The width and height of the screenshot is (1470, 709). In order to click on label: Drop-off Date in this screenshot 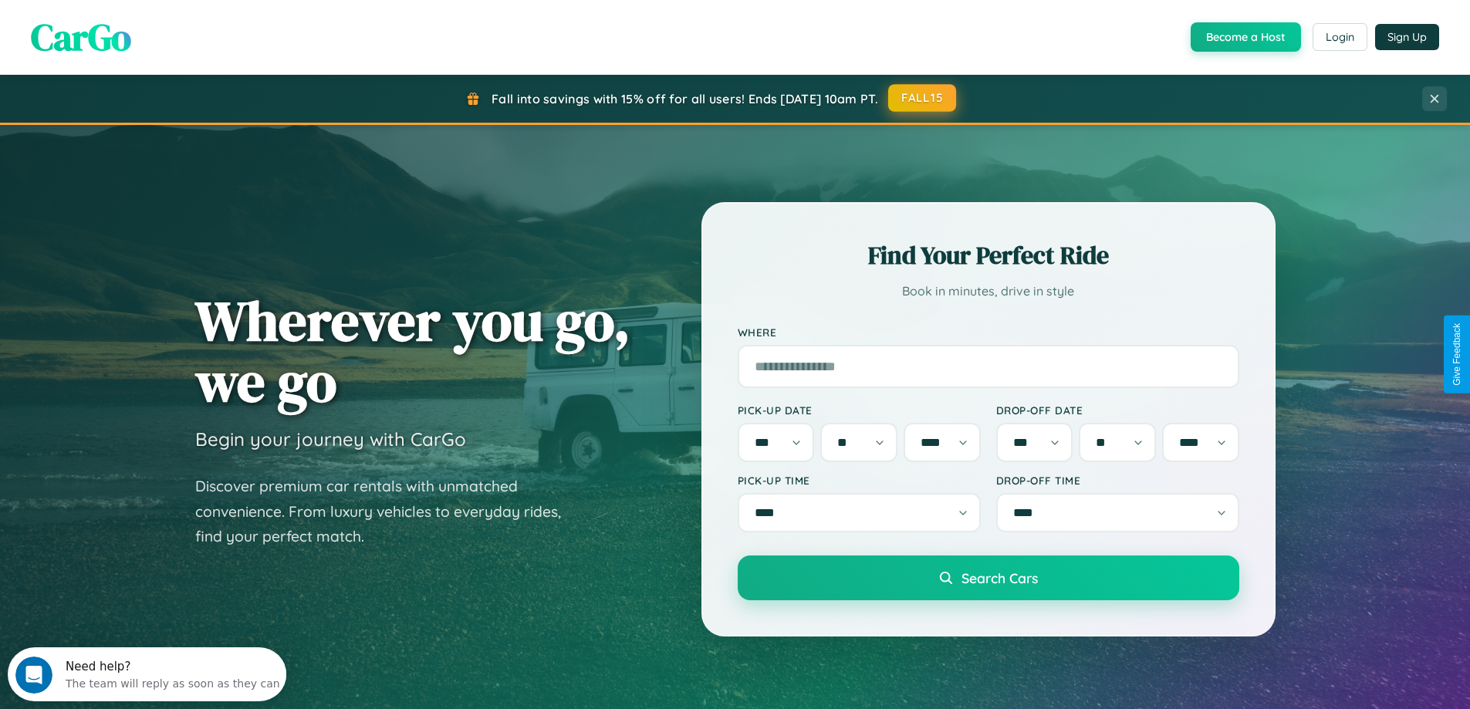, I will do `click(1117, 410)`.